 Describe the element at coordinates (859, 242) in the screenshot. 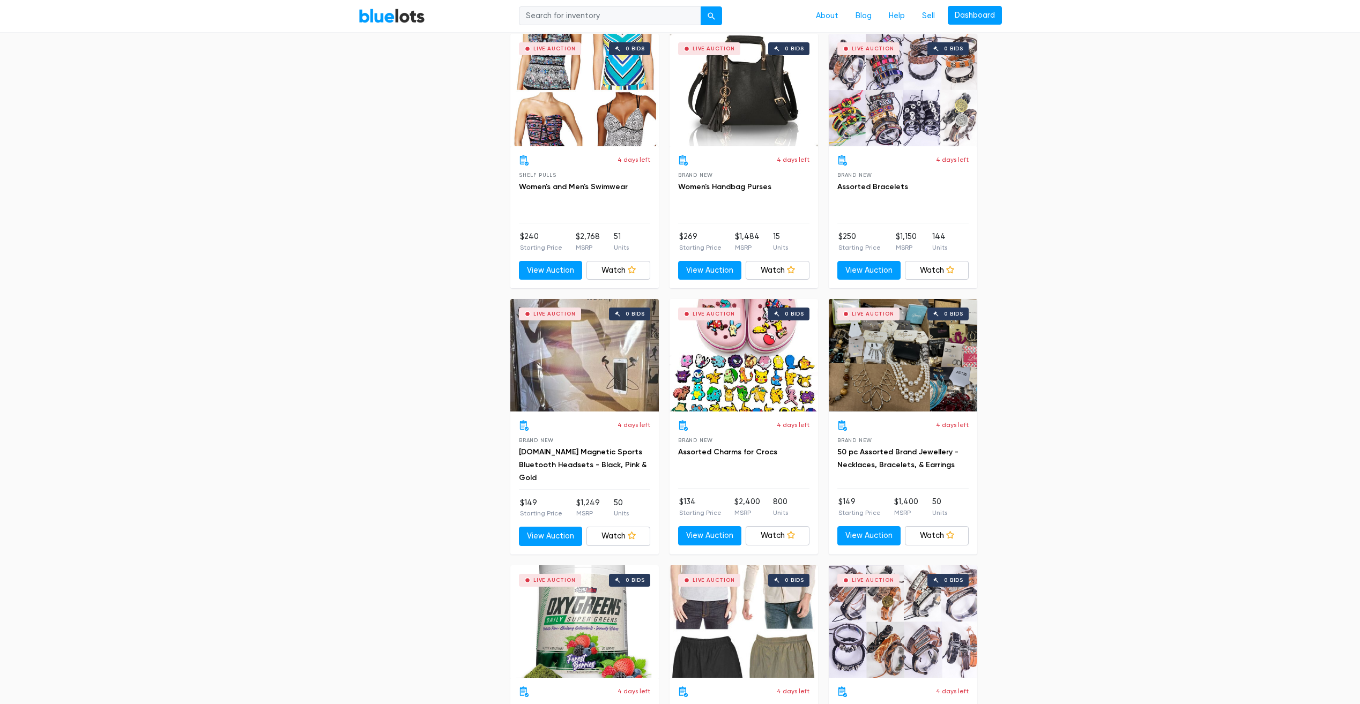

I see `li: $250` at that location.